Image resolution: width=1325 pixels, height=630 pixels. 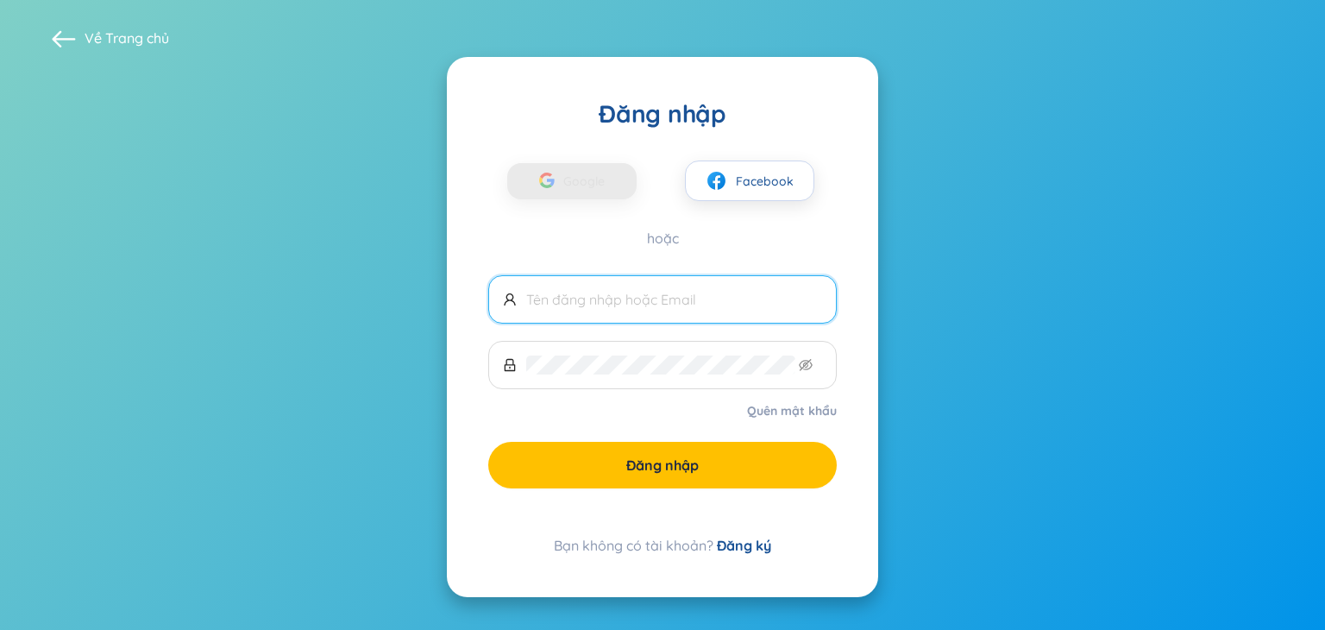 What do you see at coordinates (662, 545) in the screenshot?
I see `div: Bạn không có tài khoản?` at bounding box center [662, 545].